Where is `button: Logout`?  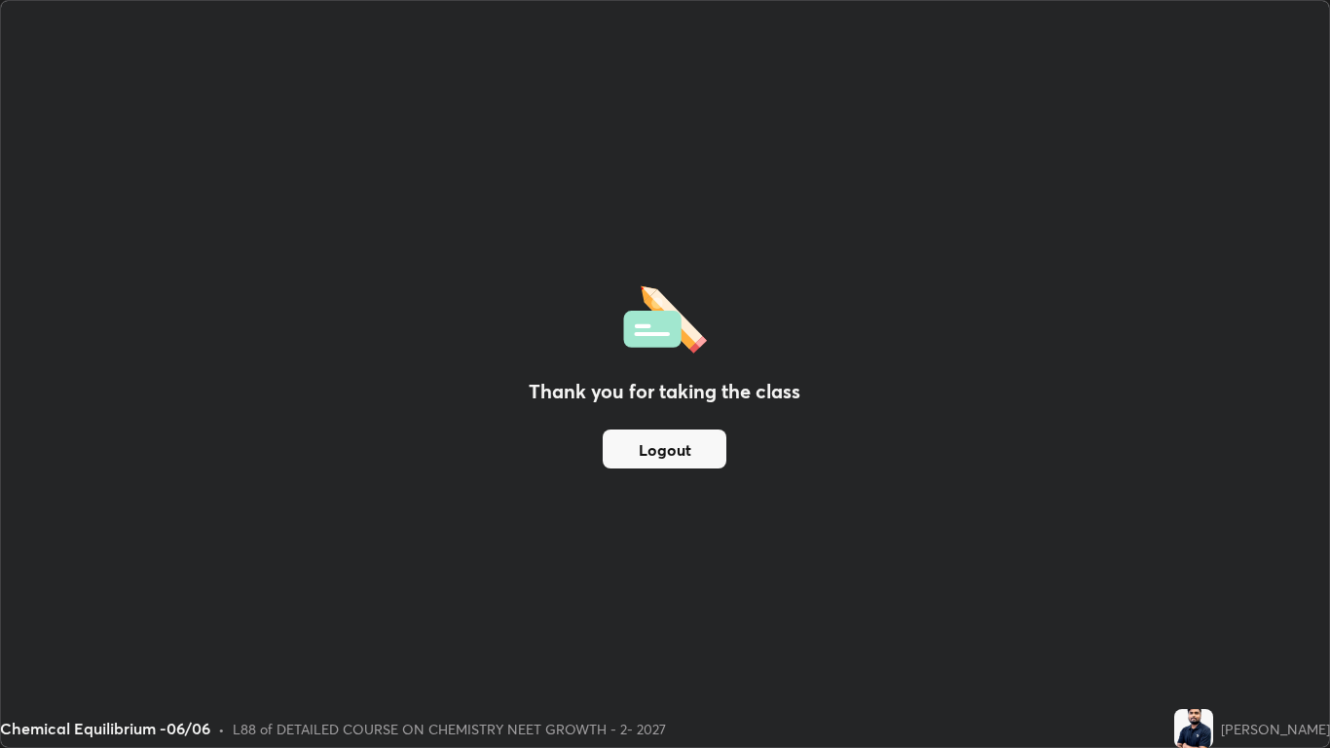 button: Logout is located at coordinates (664, 449).